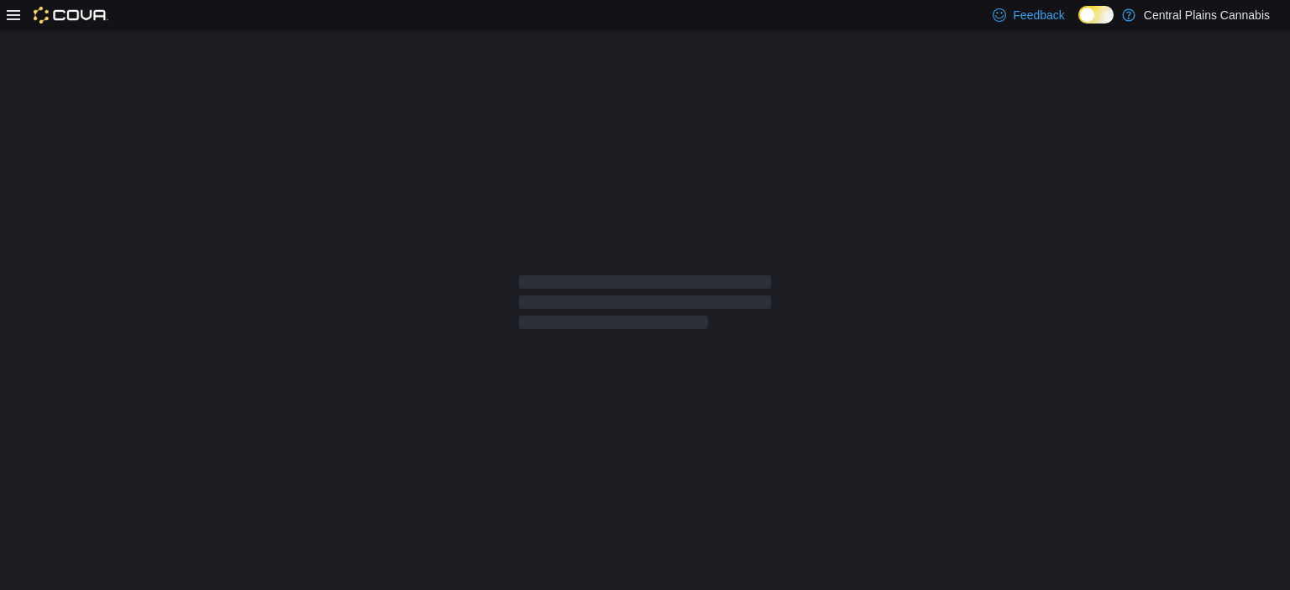  Describe the element at coordinates (645, 306) in the screenshot. I see `span: Loading` at that location.